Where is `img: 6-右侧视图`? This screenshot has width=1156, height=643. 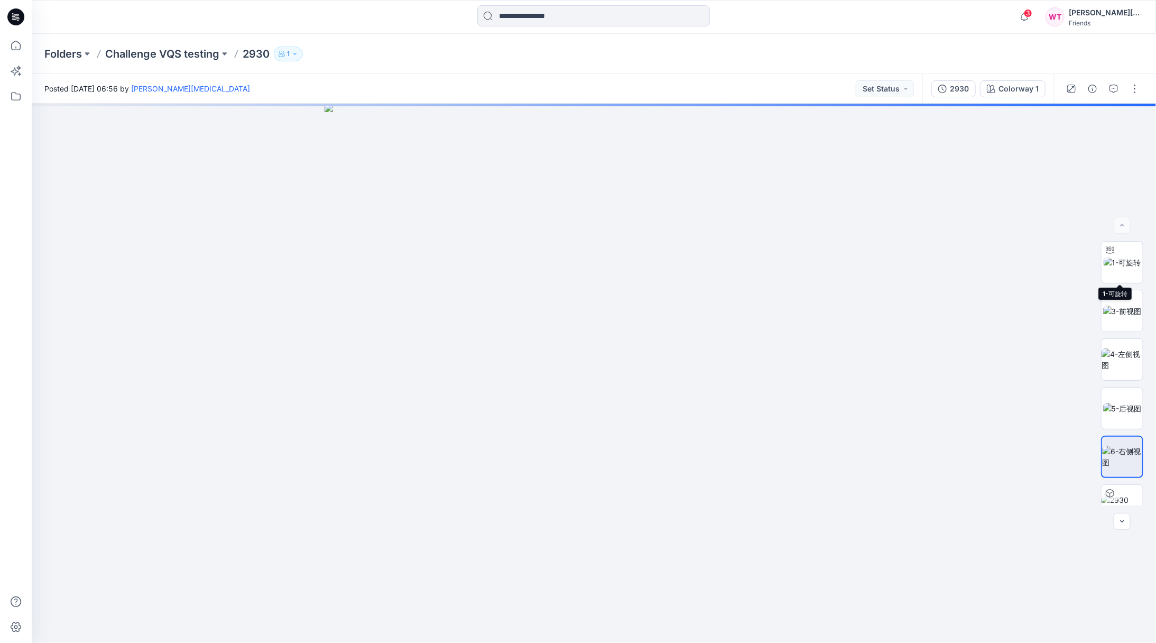
img: 6-右侧视图 is located at coordinates (1122, 457).